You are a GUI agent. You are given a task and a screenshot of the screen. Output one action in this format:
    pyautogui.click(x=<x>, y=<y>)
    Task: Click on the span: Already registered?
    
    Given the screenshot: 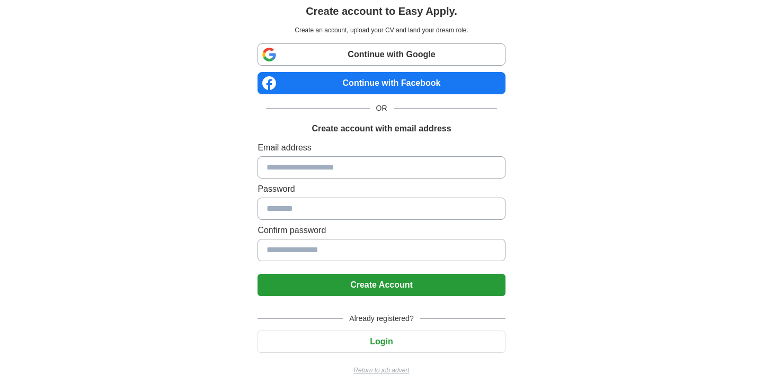 What is the action you would take?
    pyautogui.click(x=381, y=319)
    